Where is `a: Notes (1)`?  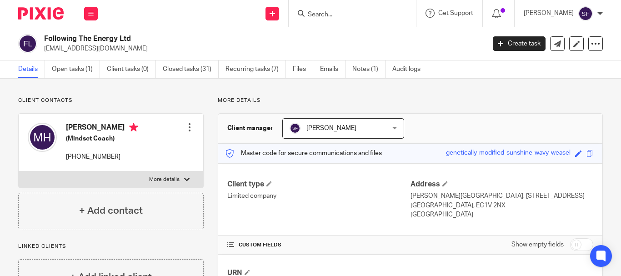
a: Notes (1) is located at coordinates (369, 69).